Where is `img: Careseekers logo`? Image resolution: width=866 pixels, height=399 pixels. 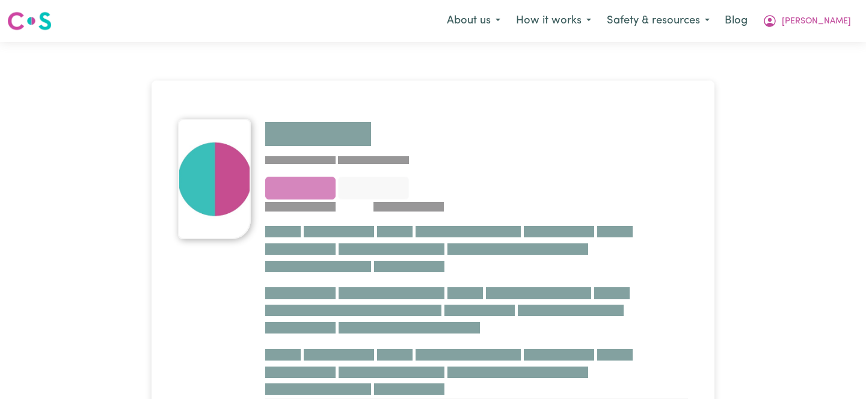 img: Careseekers logo is located at coordinates (29, 21).